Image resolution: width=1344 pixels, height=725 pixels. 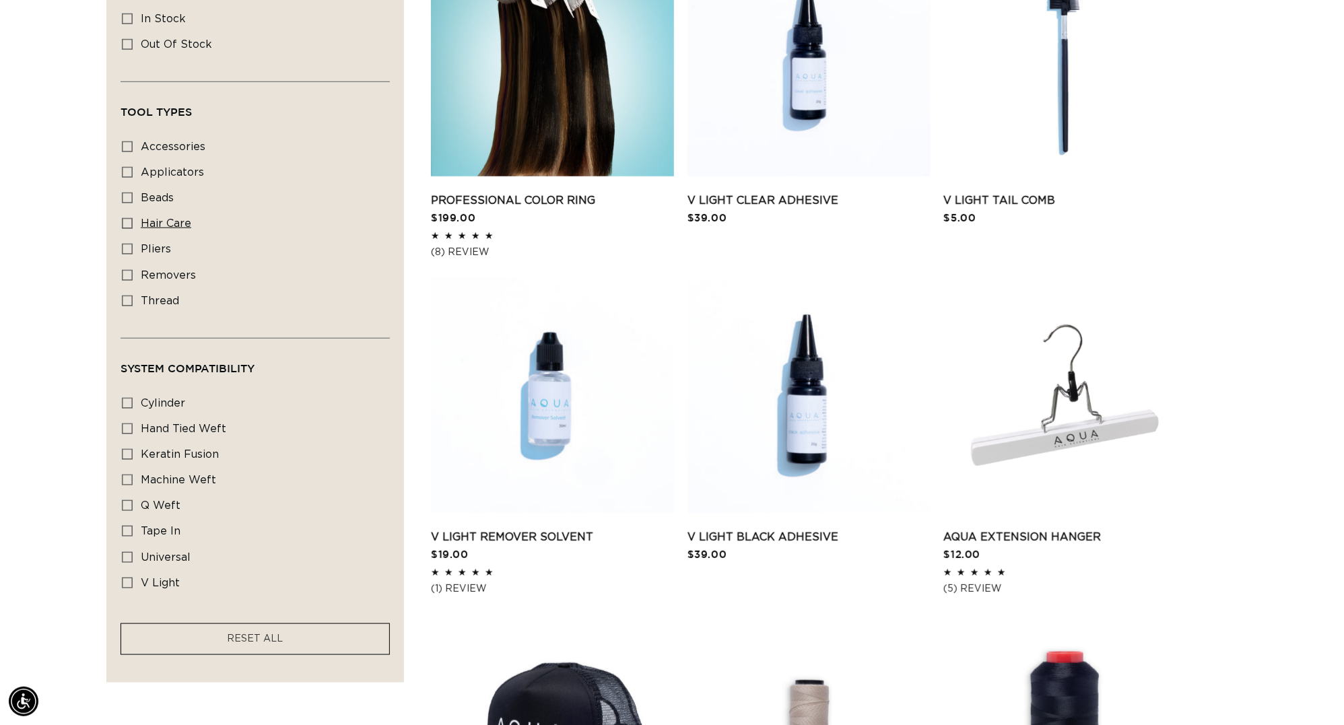 I want to click on span: q weft, so click(x=160, y=506).